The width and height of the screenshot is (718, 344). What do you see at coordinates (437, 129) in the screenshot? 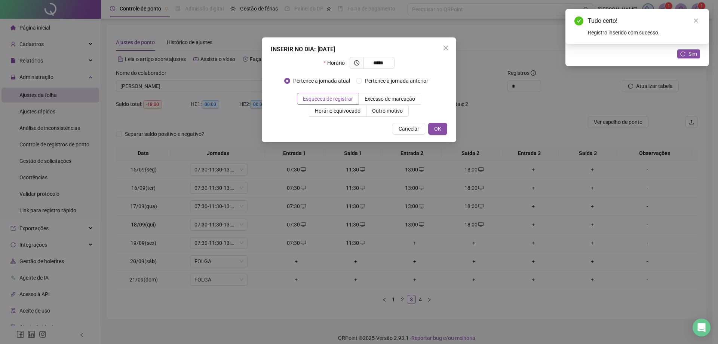
I see `button: OK` at bounding box center [437, 129].